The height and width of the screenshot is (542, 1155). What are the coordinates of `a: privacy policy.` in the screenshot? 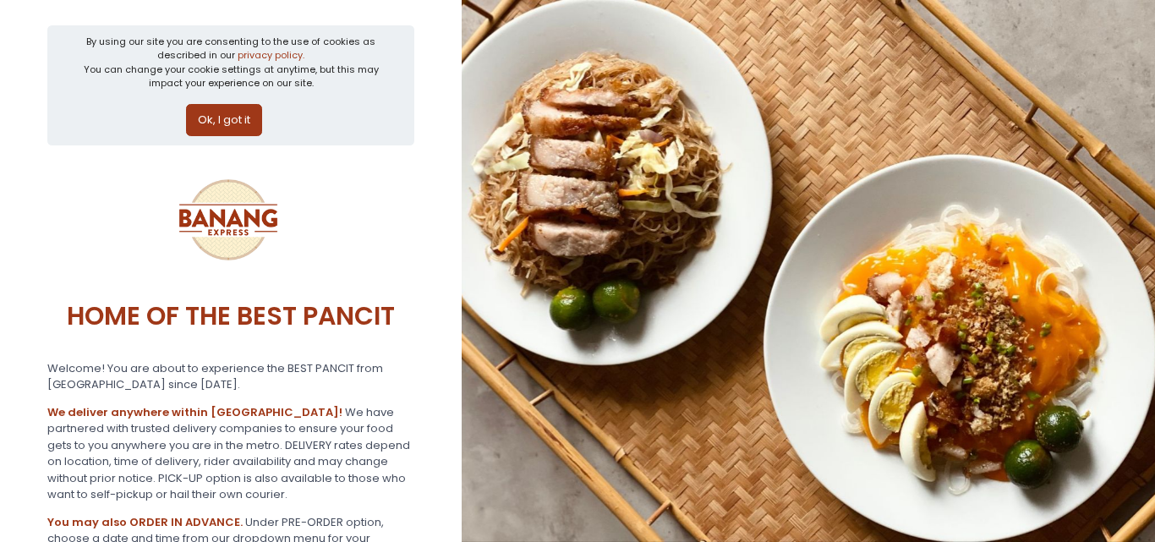 It's located at (271, 55).